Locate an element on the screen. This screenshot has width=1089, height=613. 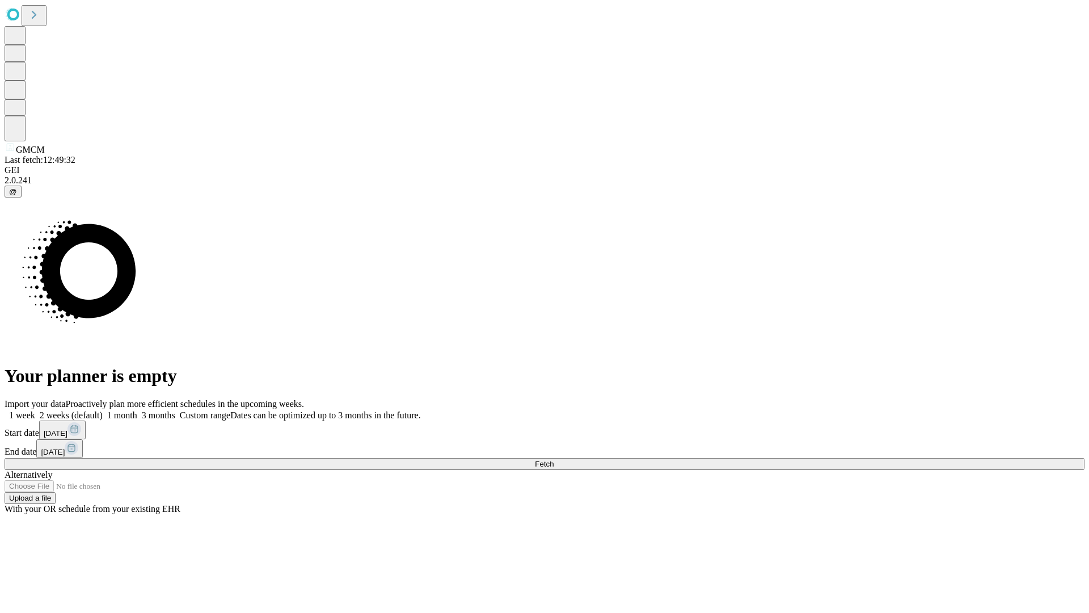
span: With your OR schedule from your existing EHR is located at coordinates (92, 508).